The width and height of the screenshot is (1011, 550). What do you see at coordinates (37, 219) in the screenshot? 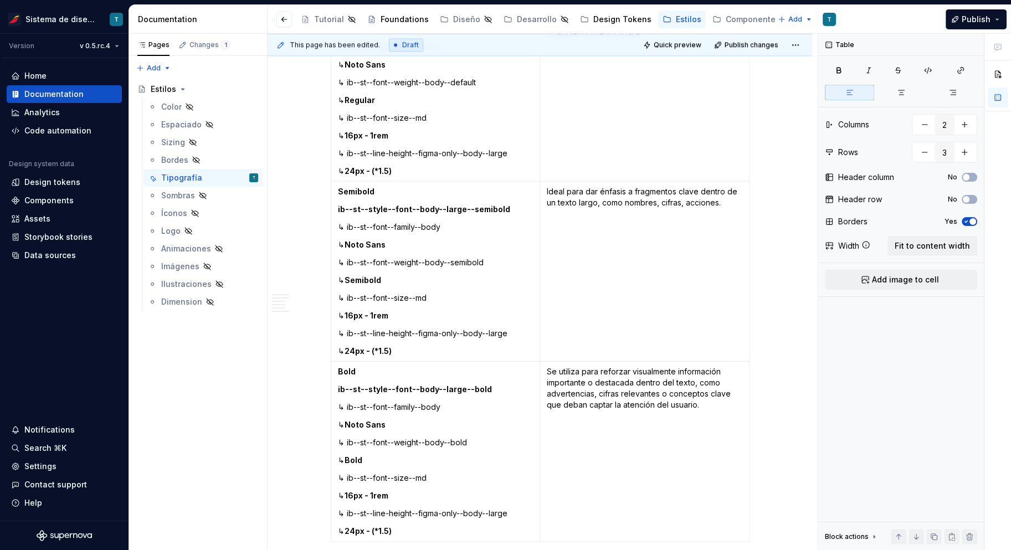
I see `div: Assets` at bounding box center [37, 219].